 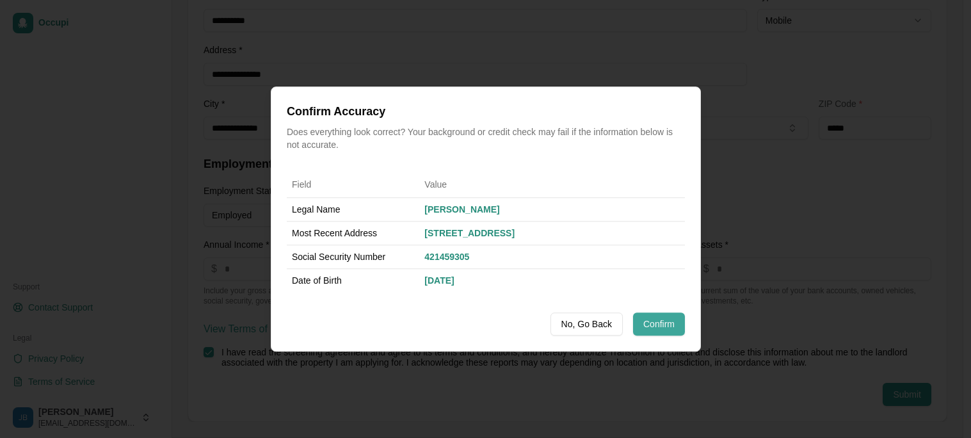 I want to click on td: Legal Name, so click(x=353, y=209).